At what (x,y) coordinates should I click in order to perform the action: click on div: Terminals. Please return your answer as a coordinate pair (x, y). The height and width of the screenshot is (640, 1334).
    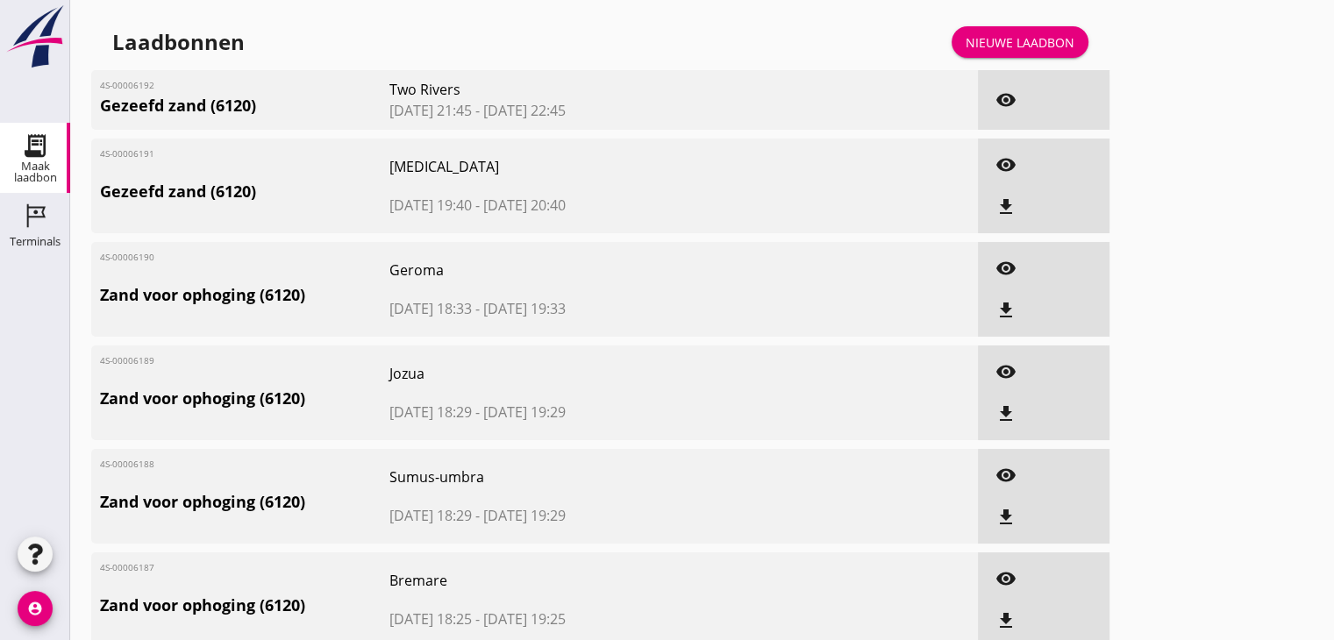
    Looking at the image, I should click on (35, 241).